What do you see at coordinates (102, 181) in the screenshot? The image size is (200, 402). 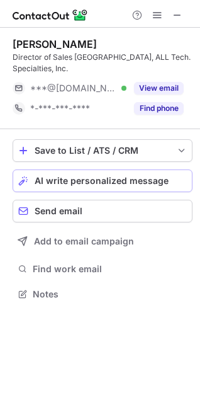 I see `span: AI write personalized message` at bounding box center [102, 181].